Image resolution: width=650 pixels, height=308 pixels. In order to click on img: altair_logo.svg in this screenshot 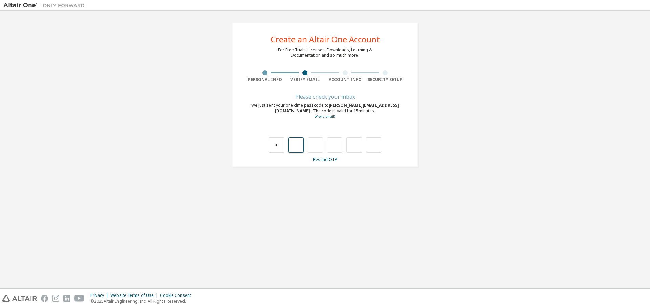, I will do `click(19, 298)`.